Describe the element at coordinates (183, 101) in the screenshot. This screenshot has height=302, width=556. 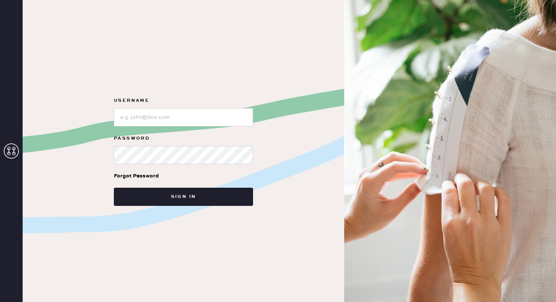
I see `label: Username` at that location.